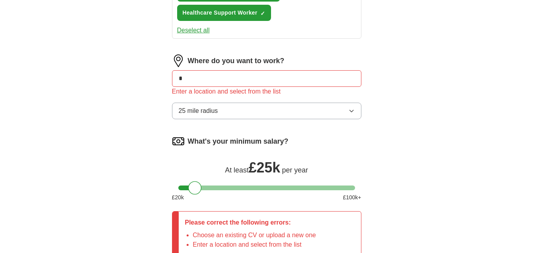 This screenshot has height=253, width=533. What do you see at coordinates (198, 111) in the screenshot?
I see `span: 25 mile radius` at bounding box center [198, 111].